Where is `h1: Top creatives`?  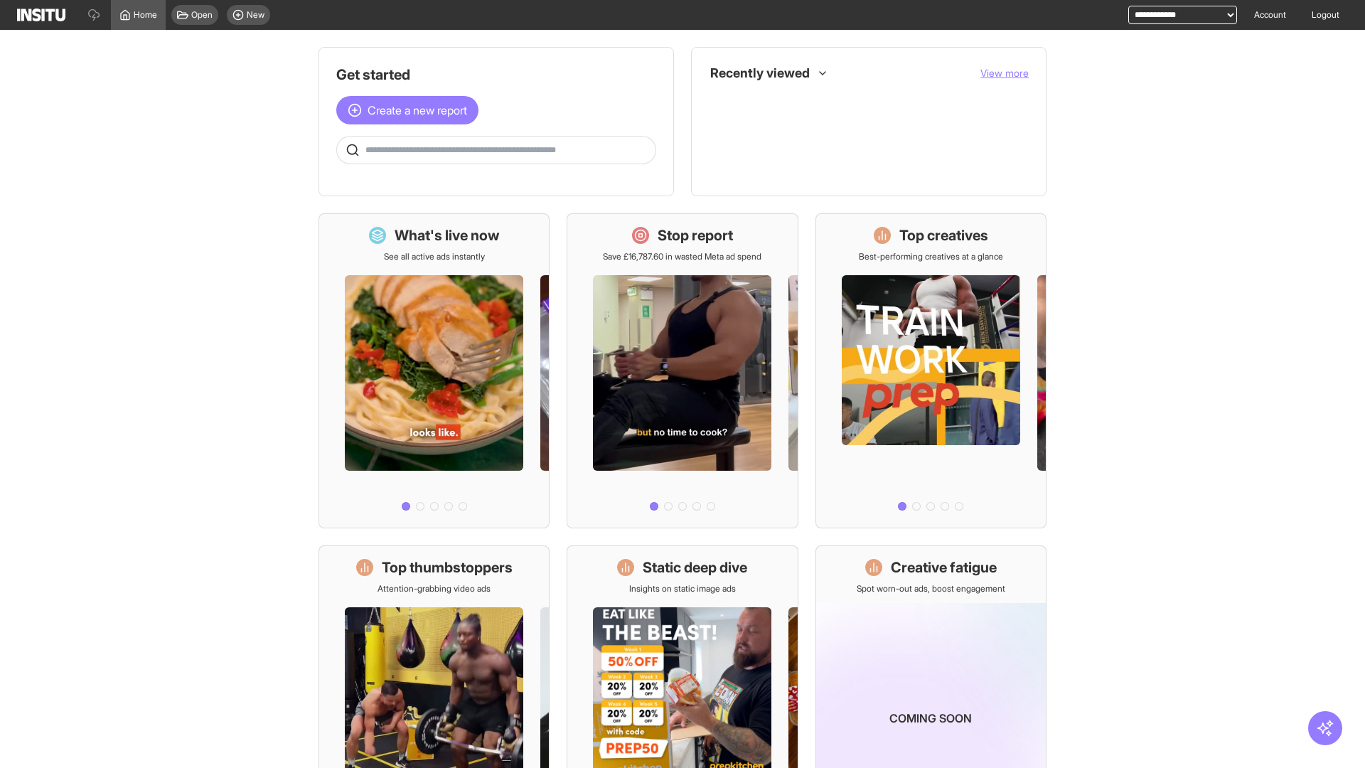 h1: Top creatives is located at coordinates (944, 235).